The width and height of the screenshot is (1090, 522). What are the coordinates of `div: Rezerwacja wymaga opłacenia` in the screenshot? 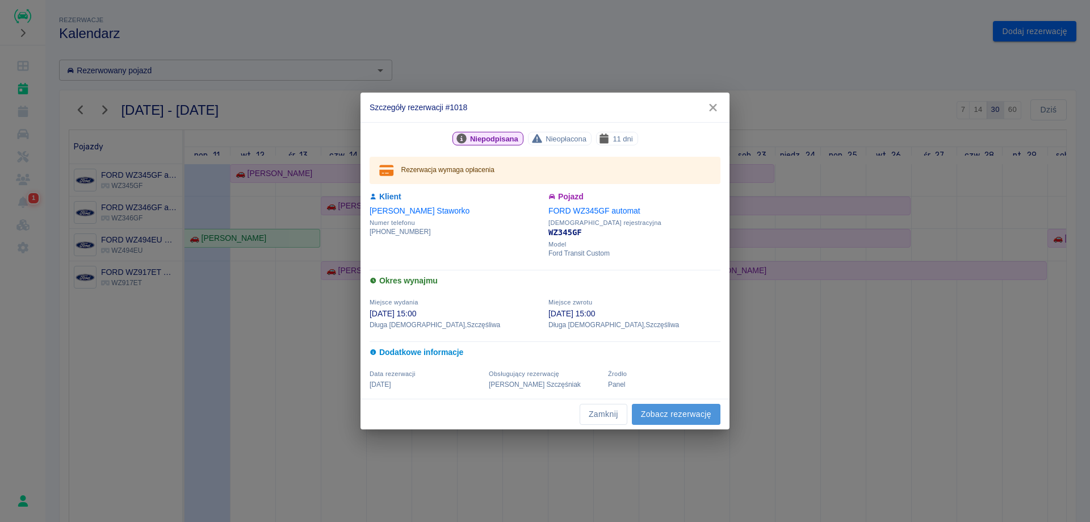 It's located at (448, 170).